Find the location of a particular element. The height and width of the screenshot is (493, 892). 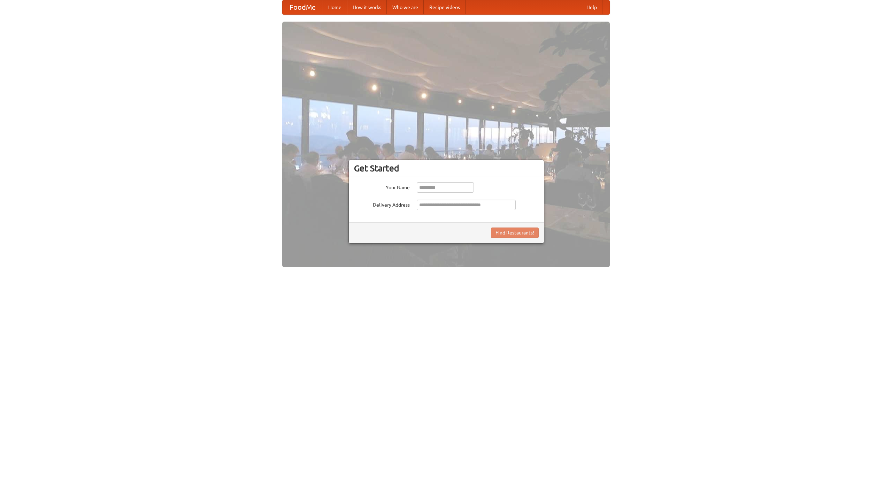

button: Find Restaurants! is located at coordinates (515, 233).